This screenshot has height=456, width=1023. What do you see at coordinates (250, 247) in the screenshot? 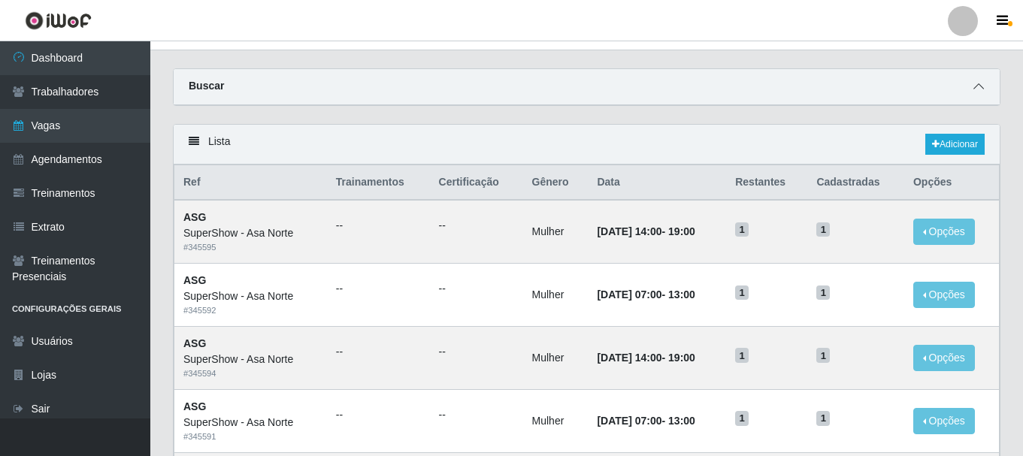
I see `div: # 345595` at bounding box center [250, 247].